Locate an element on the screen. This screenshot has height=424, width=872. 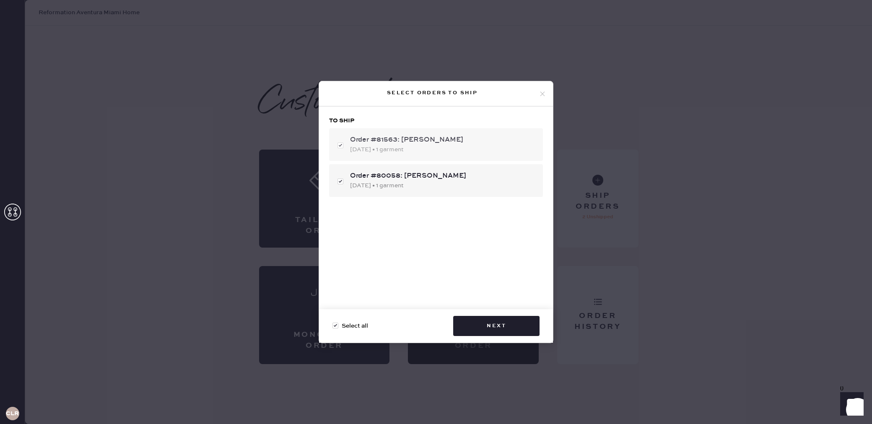
div: Select orders to ship is located at coordinates (432, 93).